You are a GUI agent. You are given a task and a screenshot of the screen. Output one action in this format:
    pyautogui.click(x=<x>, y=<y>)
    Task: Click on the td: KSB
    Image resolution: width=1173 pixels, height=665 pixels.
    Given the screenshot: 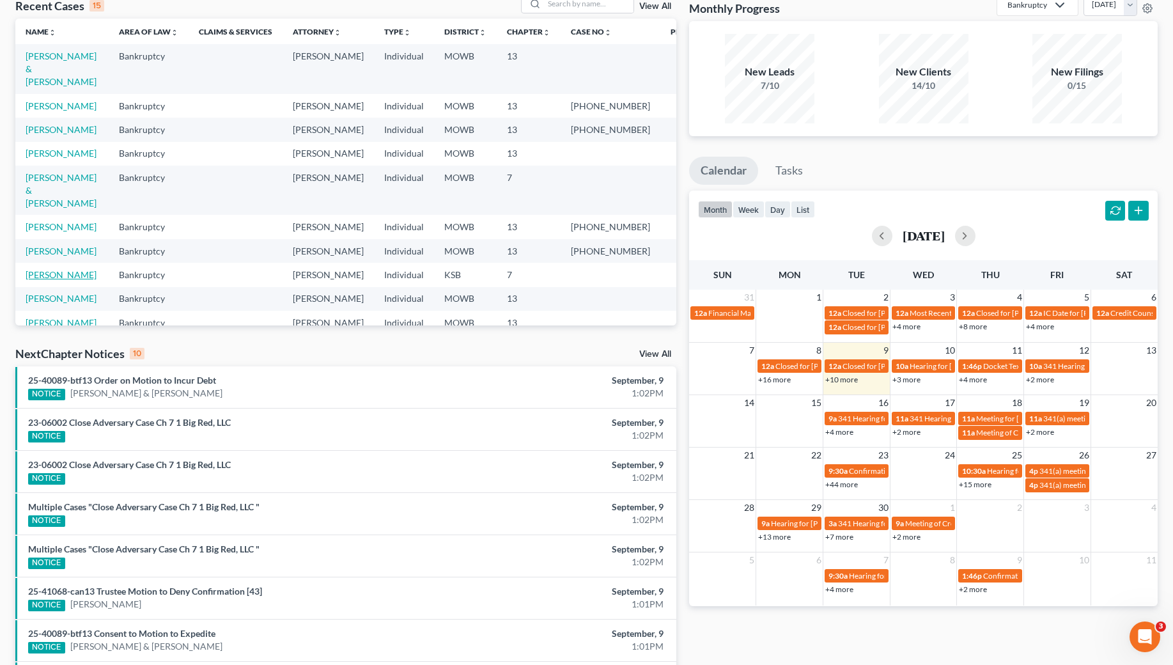 What is the action you would take?
    pyautogui.click(x=465, y=274)
    